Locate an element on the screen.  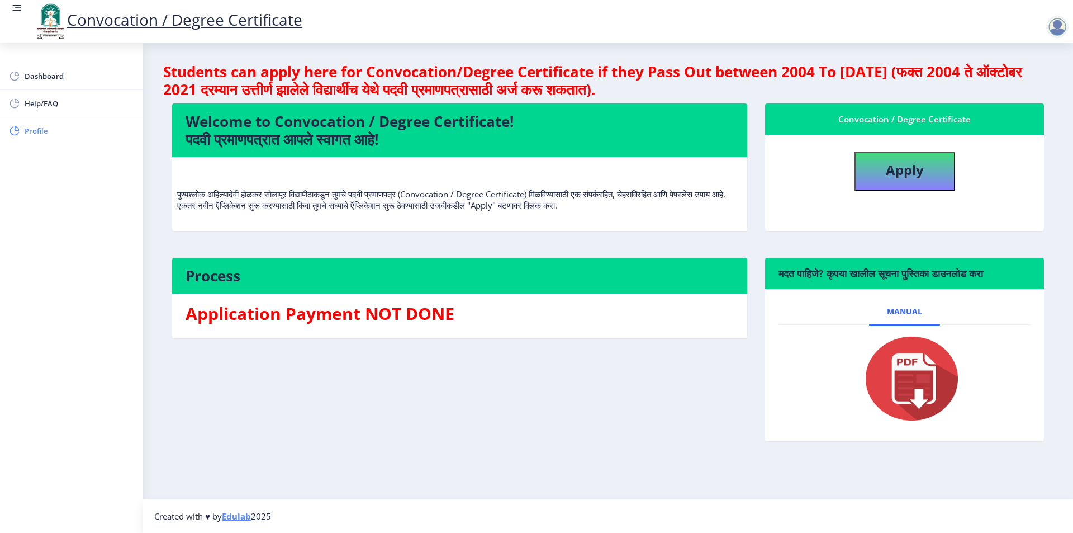
span: Created with ♥ by 2025 is located at coordinates (212, 516).